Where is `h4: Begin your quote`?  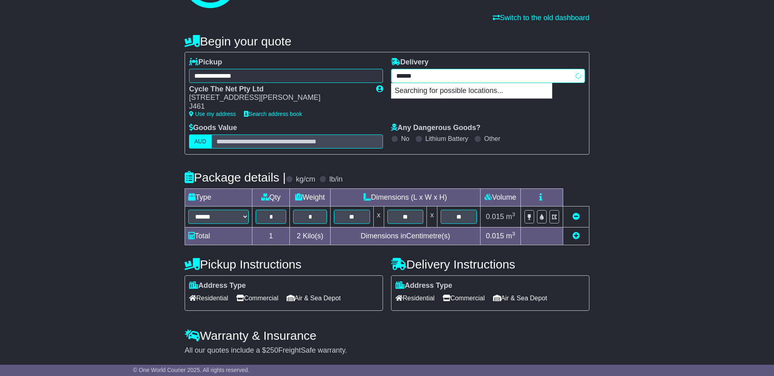 h4: Begin your quote is located at coordinates (387, 41).